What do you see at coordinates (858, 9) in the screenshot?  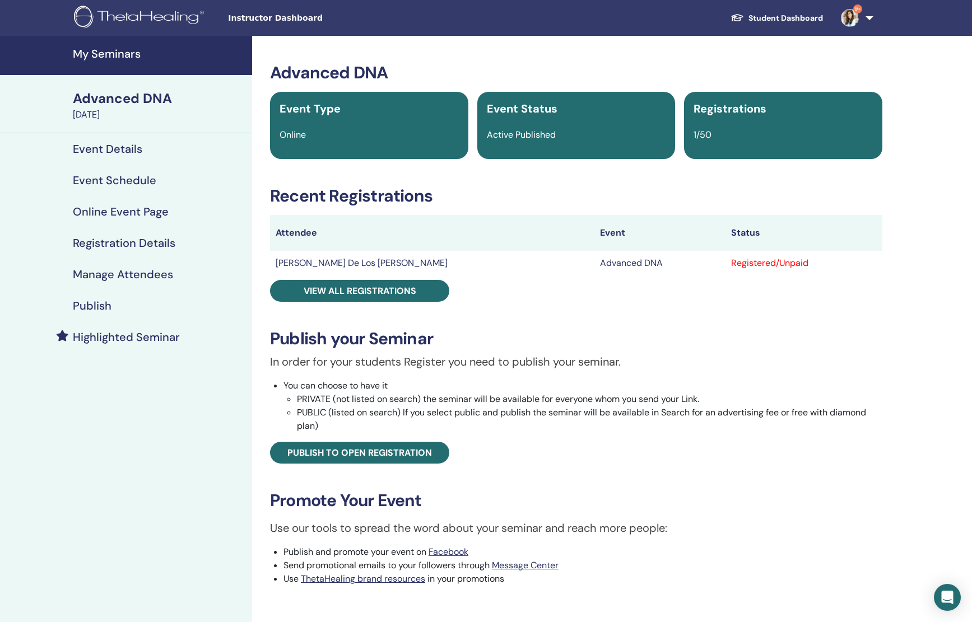 I see `span: 9+` at bounding box center [858, 9].